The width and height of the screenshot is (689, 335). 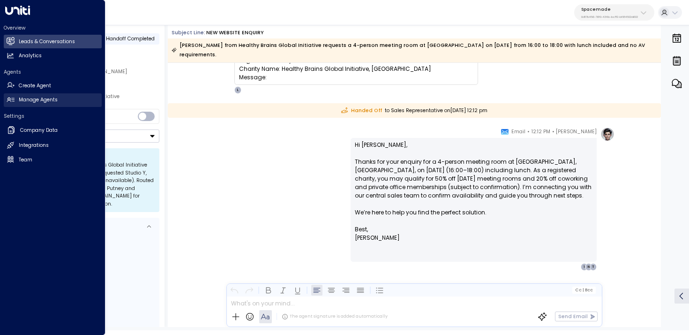 I want to click on a: Team, so click(x=52, y=159).